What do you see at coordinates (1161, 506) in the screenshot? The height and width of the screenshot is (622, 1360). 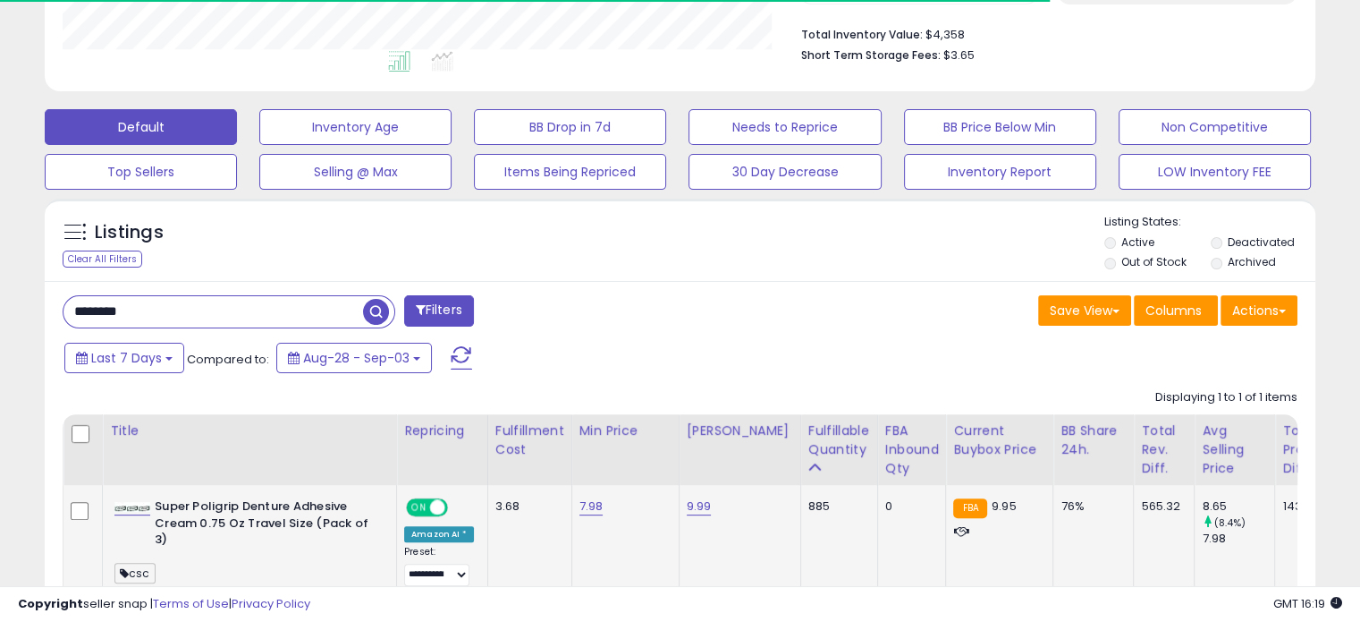 I see `div: 565.32` at bounding box center [1161, 506].